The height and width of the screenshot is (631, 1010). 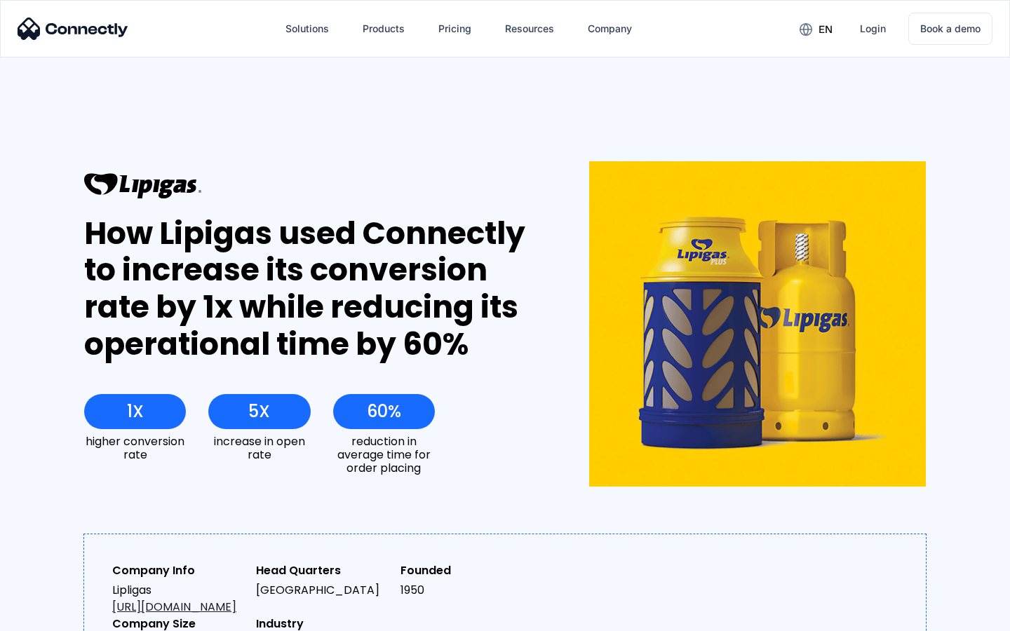 What do you see at coordinates (384, 455) in the screenshot?
I see `div: reduction in average time for order placing` at bounding box center [384, 455].